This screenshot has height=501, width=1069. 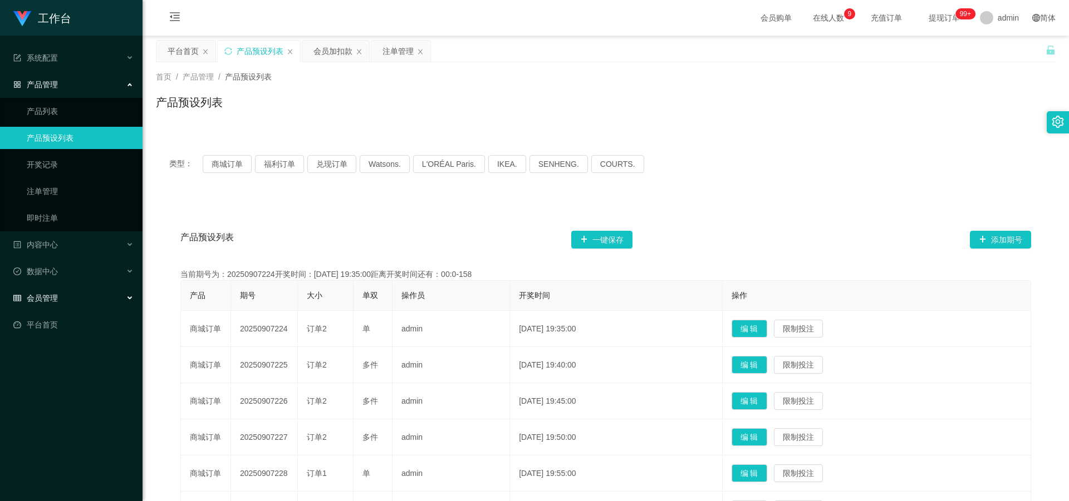 What do you see at coordinates (1050, 50) in the screenshot?
I see `i: 图标: unlock` at bounding box center [1050, 50].